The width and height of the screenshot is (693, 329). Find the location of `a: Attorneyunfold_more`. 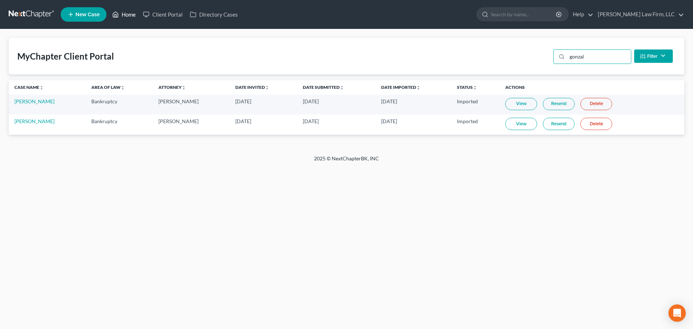

a: Attorneyunfold_more is located at coordinates (172, 87).